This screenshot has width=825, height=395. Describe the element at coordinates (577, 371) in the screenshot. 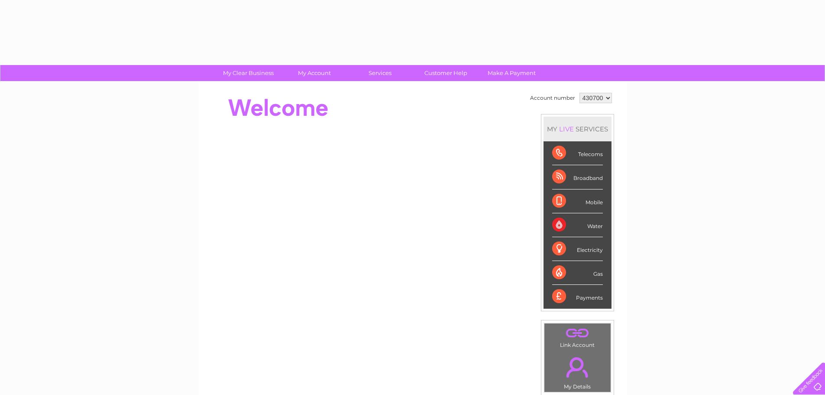

I see `td: My Details` at that location.